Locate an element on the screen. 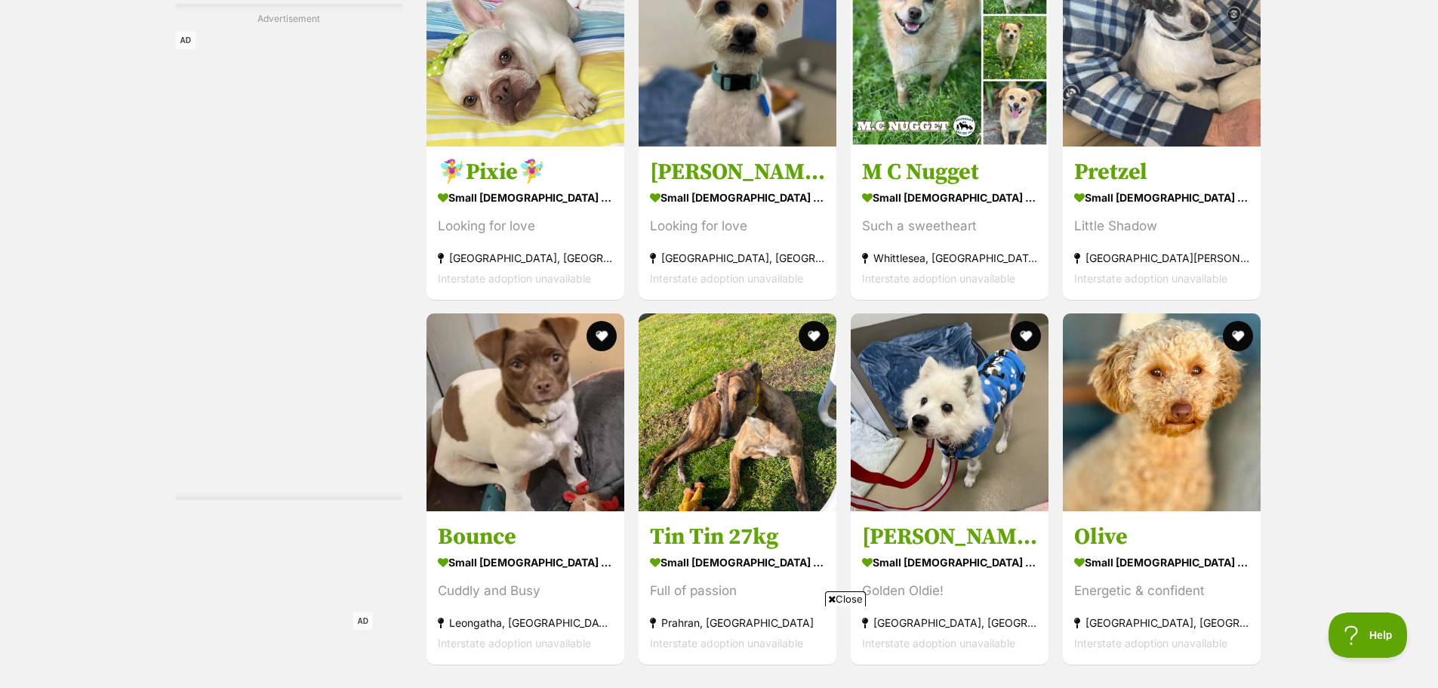 The height and width of the screenshot is (688, 1438). span: Close is located at coordinates (845, 599).